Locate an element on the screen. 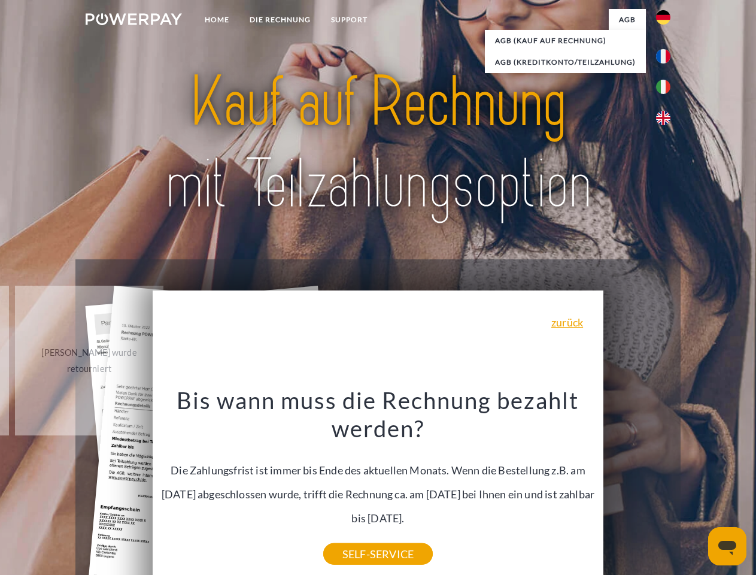 Image resolution: width=756 pixels, height=575 pixels. img: title-powerpay_de.svg is located at coordinates (378, 143).